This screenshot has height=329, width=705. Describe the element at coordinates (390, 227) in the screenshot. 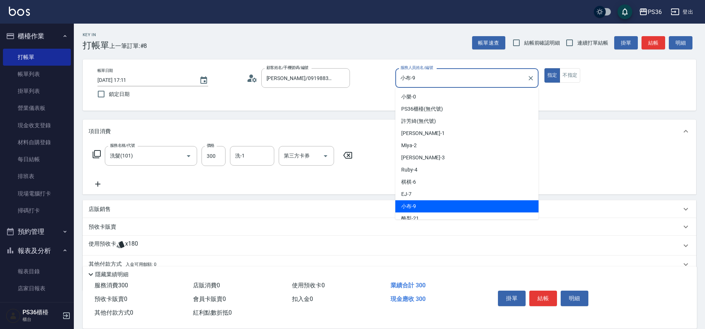

I see `div: 預收卡販賣` at that location.